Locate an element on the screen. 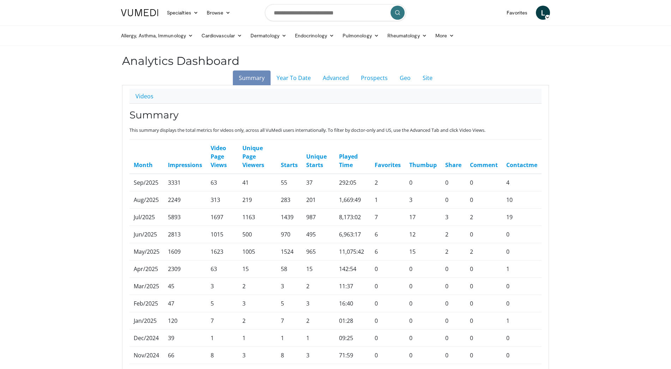 This screenshot has width=671, height=369. a: Pulmonology is located at coordinates (361, 36).